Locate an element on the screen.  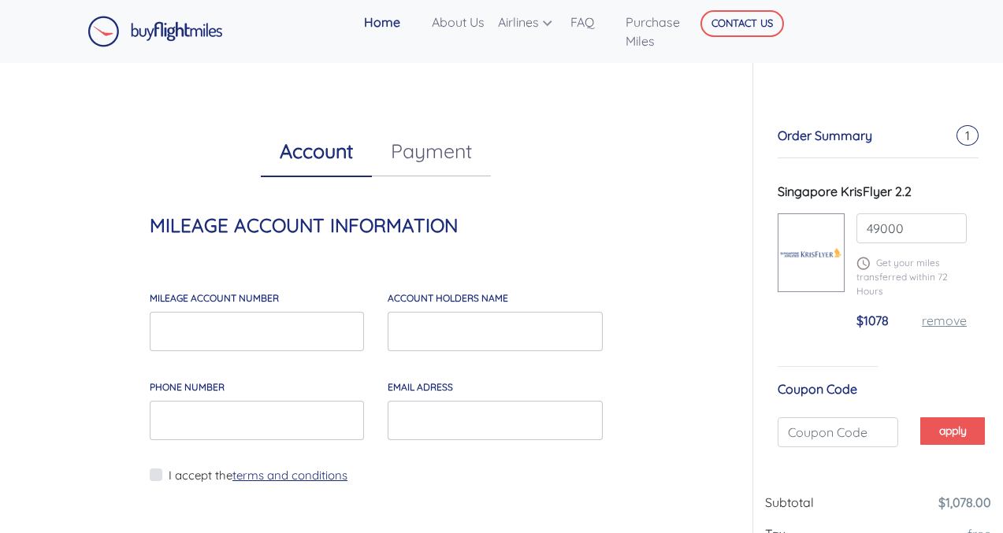
span: Coupon Code is located at coordinates (817, 389).